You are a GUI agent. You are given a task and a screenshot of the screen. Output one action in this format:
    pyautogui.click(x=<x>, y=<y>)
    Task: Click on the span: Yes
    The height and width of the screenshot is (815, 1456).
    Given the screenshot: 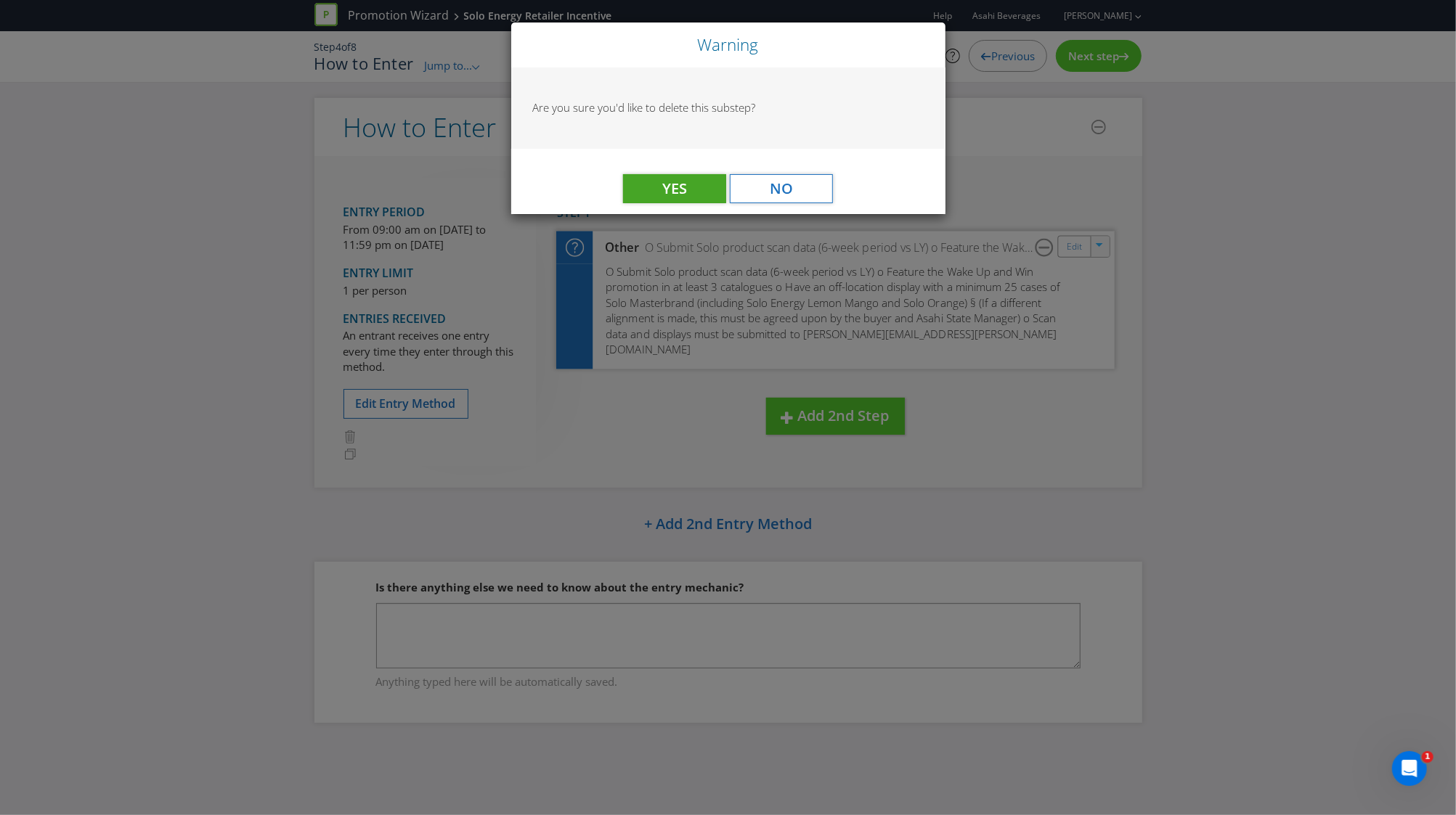 What is the action you would take?
    pyautogui.click(x=674, y=188)
    